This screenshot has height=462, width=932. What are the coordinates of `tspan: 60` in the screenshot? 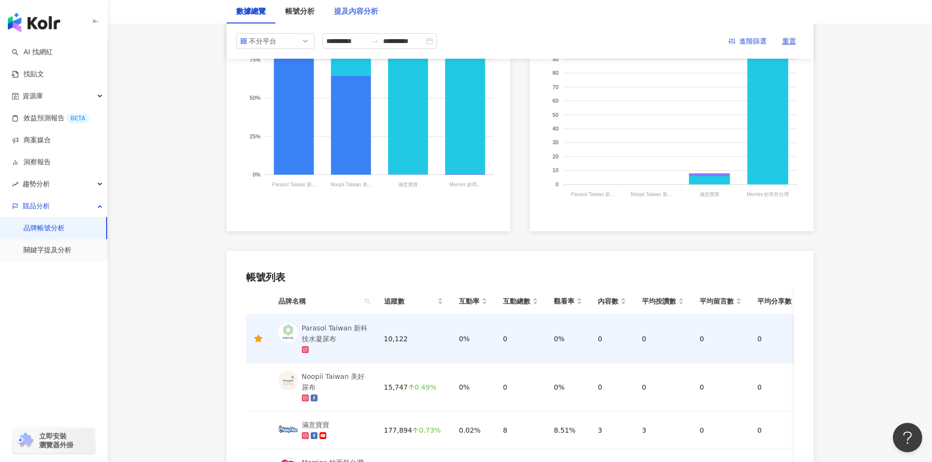 It's located at (555, 101).